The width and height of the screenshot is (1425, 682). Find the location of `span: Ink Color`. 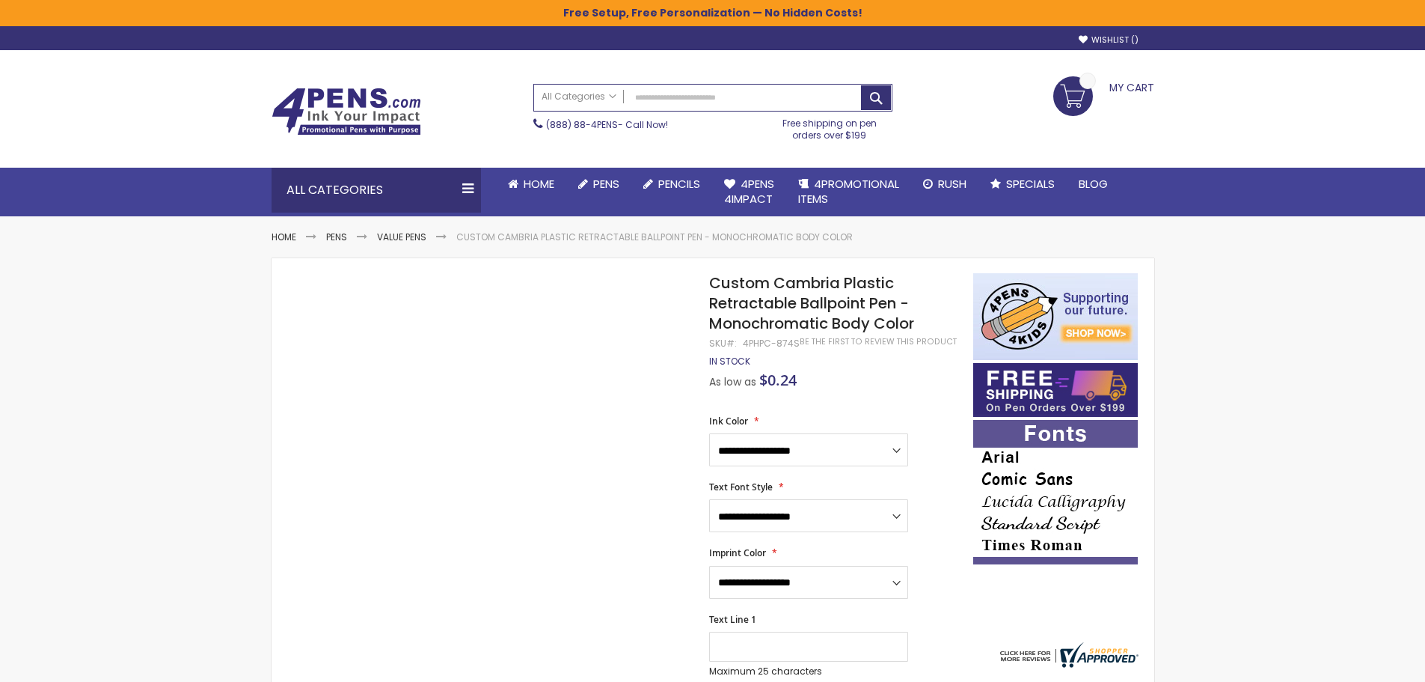

span: Ink Color is located at coordinates (729, 420).